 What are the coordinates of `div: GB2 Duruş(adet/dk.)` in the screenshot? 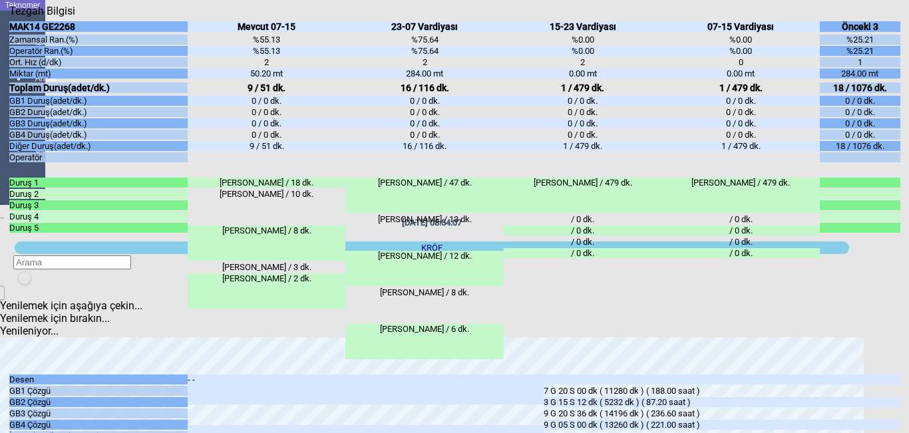 It's located at (98, 112).